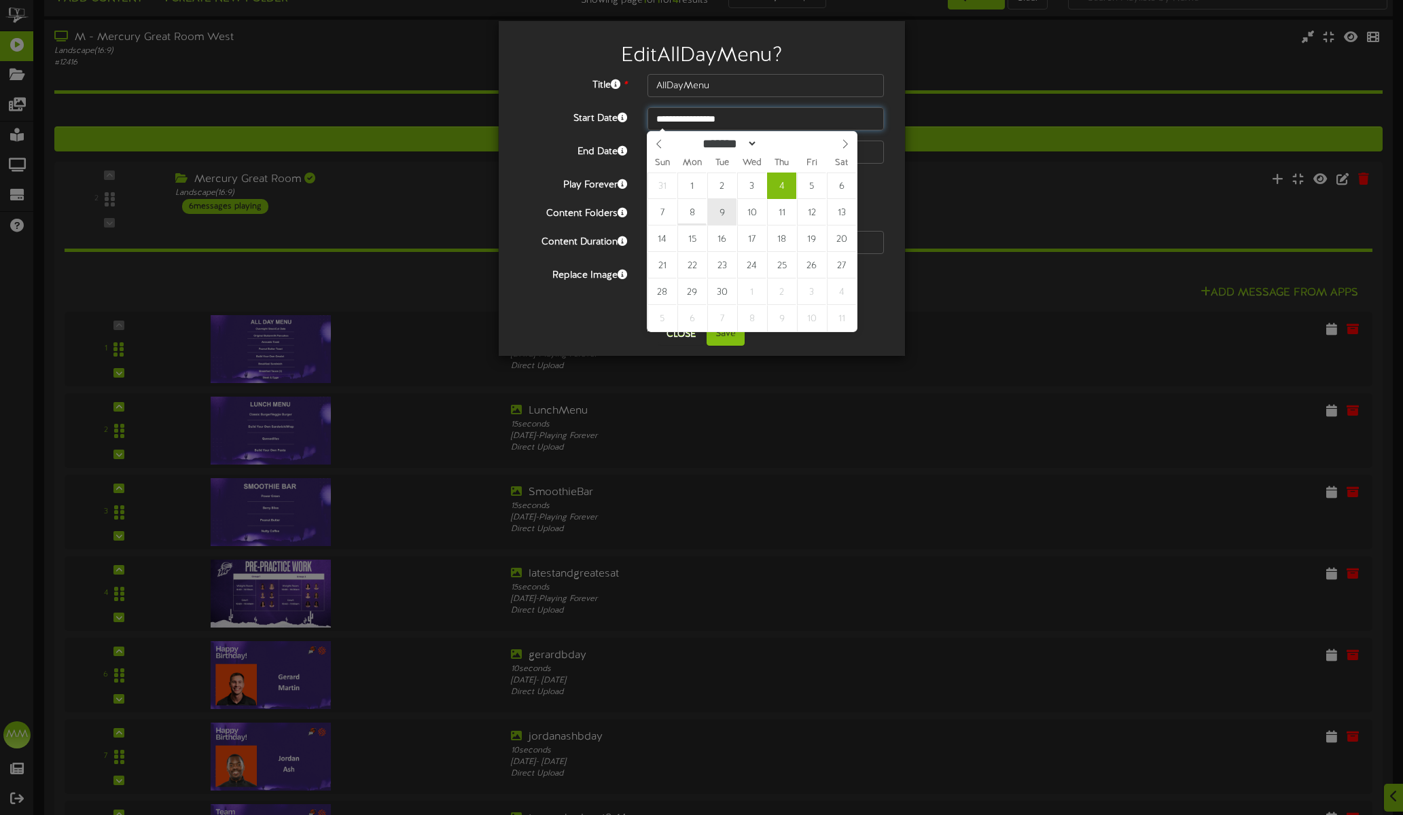  What do you see at coordinates (721, 212) in the screenshot?
I see `span: September 9, 2025` at bounding box center [721, 212].